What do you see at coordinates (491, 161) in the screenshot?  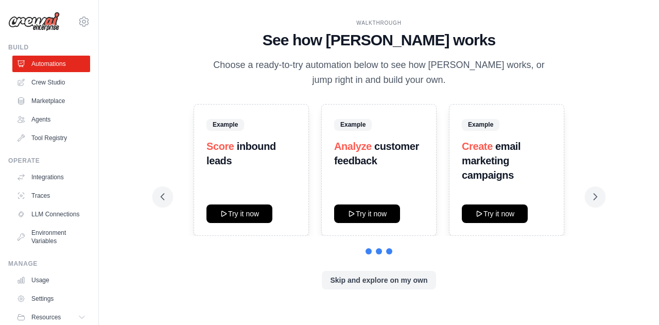 I see `strong: email marketing campaigns` at bounding box center [491, 161].